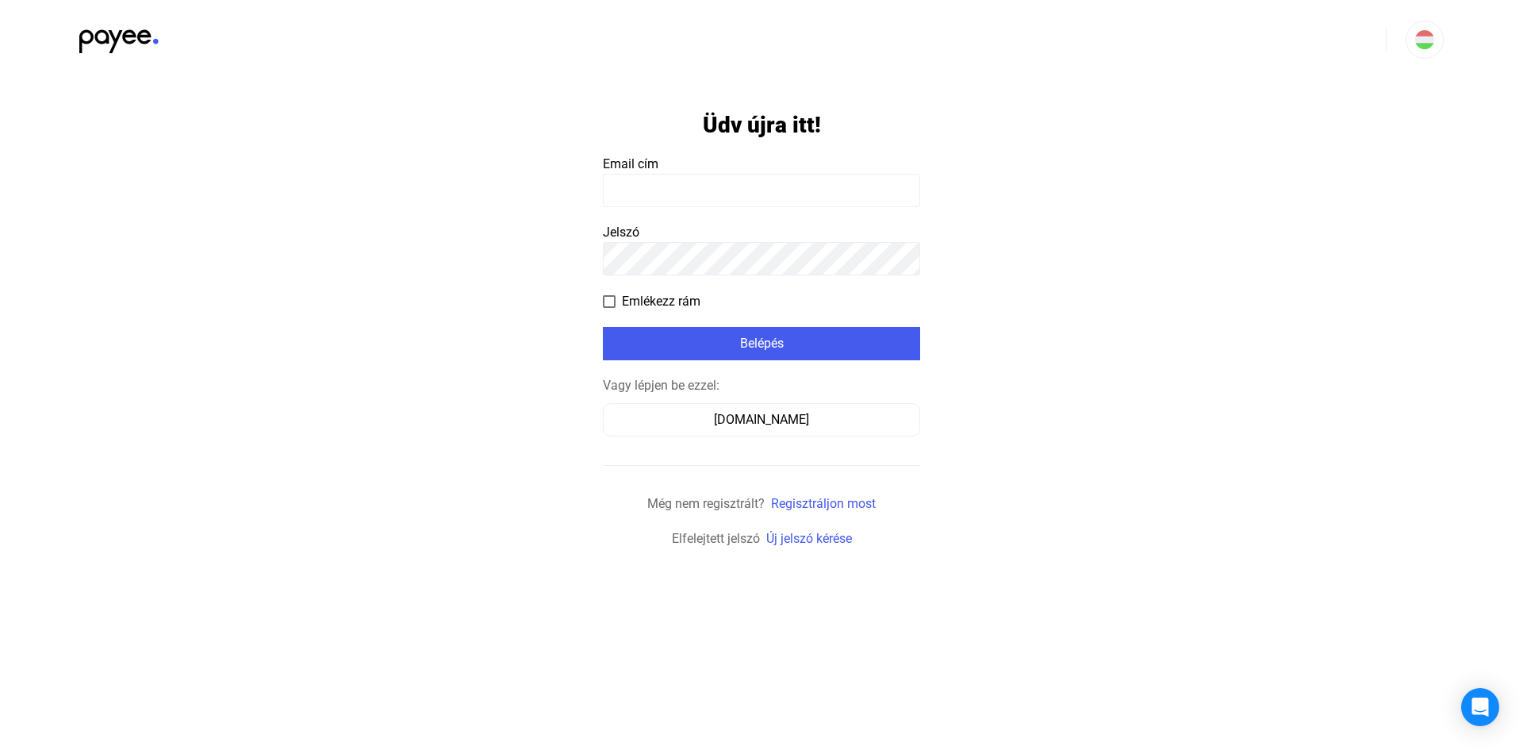 The width and height of the screenshot is (1523, 750). Describe the element at coordinates (761, 343) in the screenshot. I see `div: Belépés` at that location.